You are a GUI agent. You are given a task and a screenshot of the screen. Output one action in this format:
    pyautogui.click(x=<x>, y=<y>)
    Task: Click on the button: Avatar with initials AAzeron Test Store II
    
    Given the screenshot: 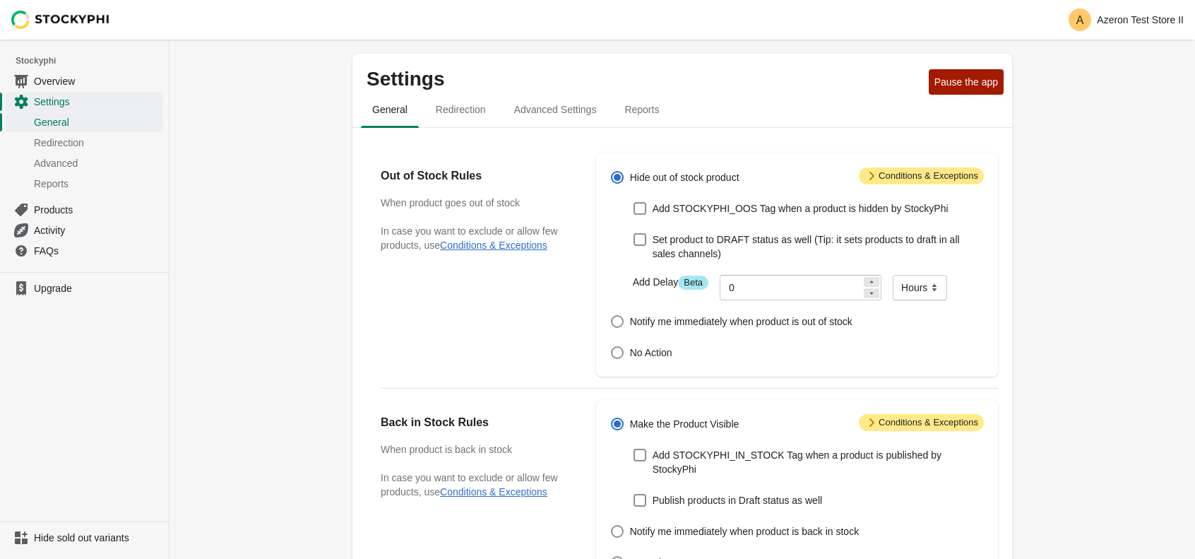 What is the action you would take?
    pyautogui.click(x=1126, y=20)
    